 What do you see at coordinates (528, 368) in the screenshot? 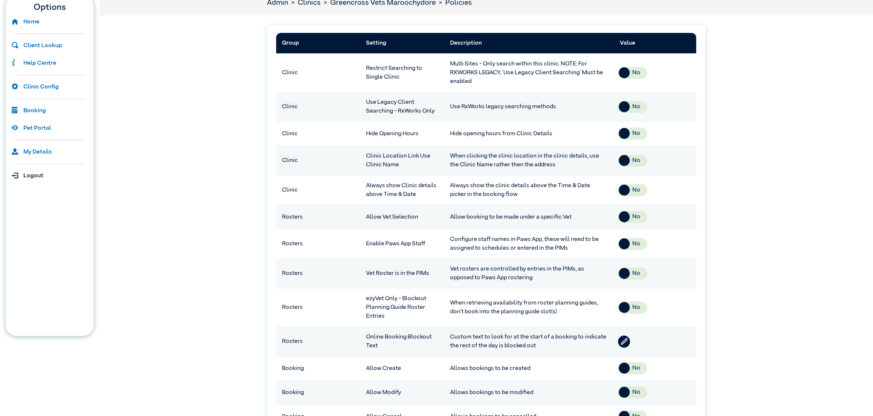
I see `td: Allows bookings to be created` at bounding box center [528, 368].